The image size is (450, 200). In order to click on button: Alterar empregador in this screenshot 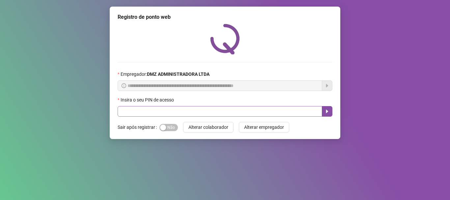, I will do `click(264, 127)`.